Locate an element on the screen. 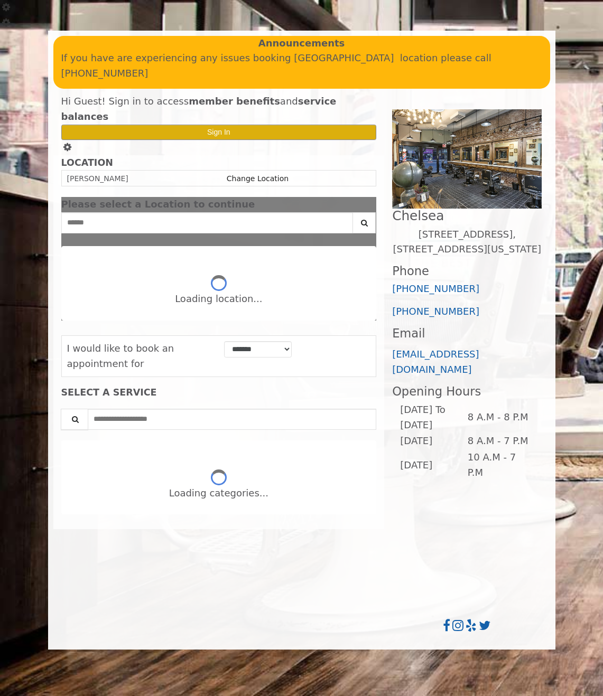 Image resolution: width=603 pixels, height=696 pixels. td: 10 A.M - 7 P.M is located at coordinates (501, 465).